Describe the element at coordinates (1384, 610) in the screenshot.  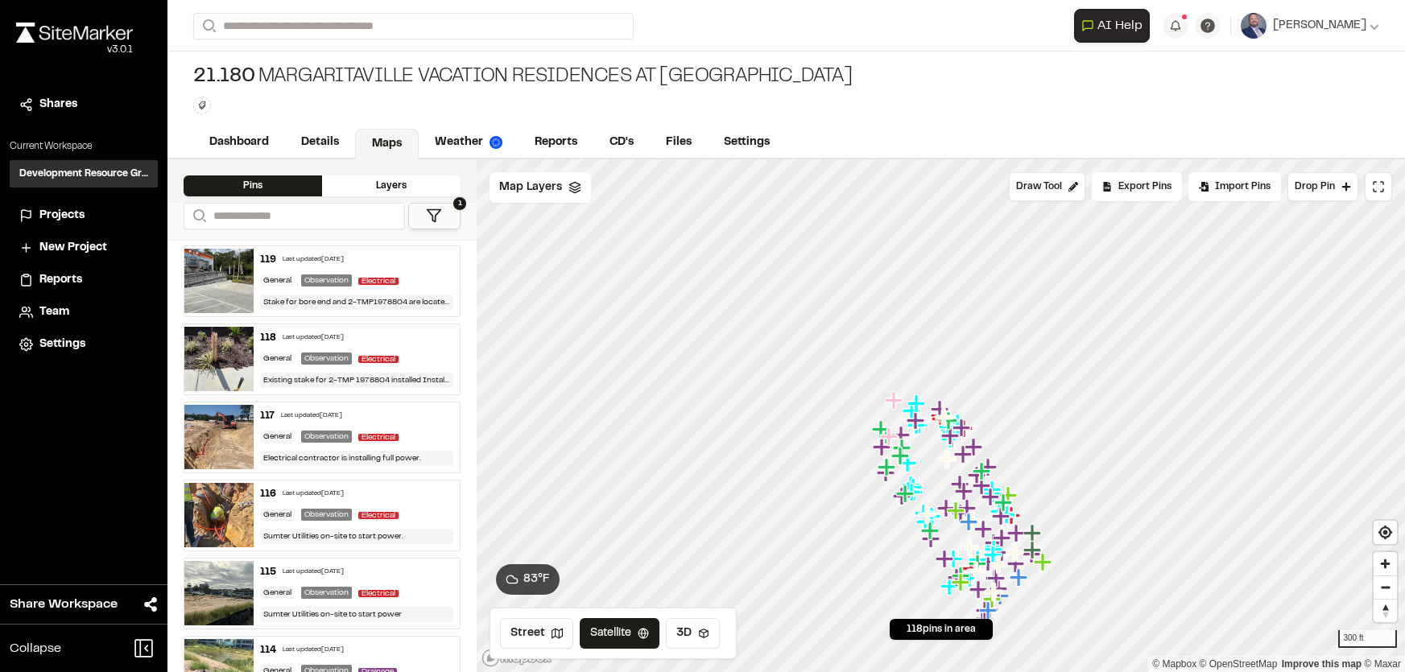
I see `button: Reset bearing to north` at that location.